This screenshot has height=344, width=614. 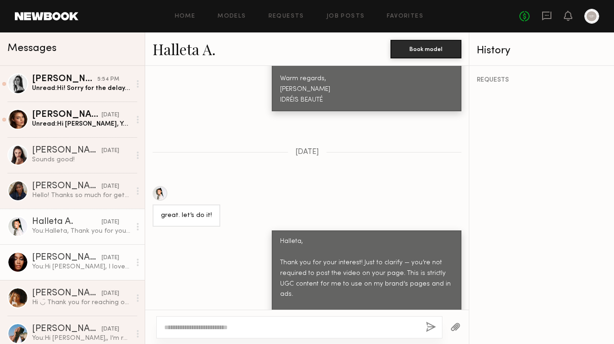 What do you see at coordinates (186, 216) in the screenshot?
I see `div: great. let’s do it!` at bounding box center [186, 216].